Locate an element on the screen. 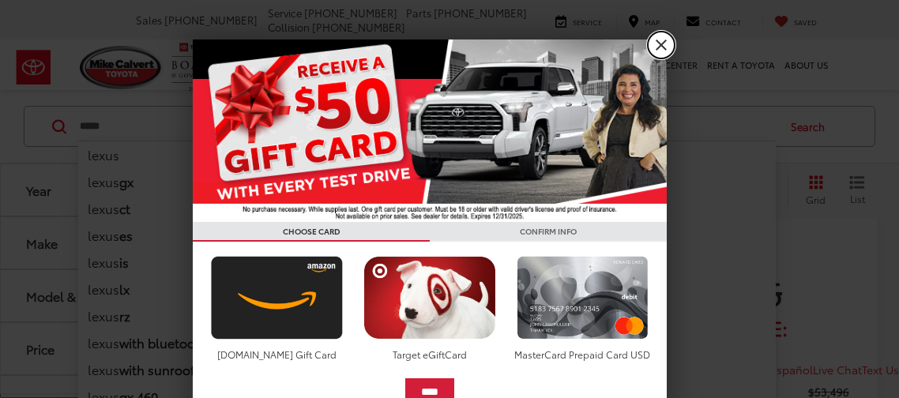 The height and width of the screenshot is (398, 899). div: Target eGiftCard is located at coordinates (429, 354).